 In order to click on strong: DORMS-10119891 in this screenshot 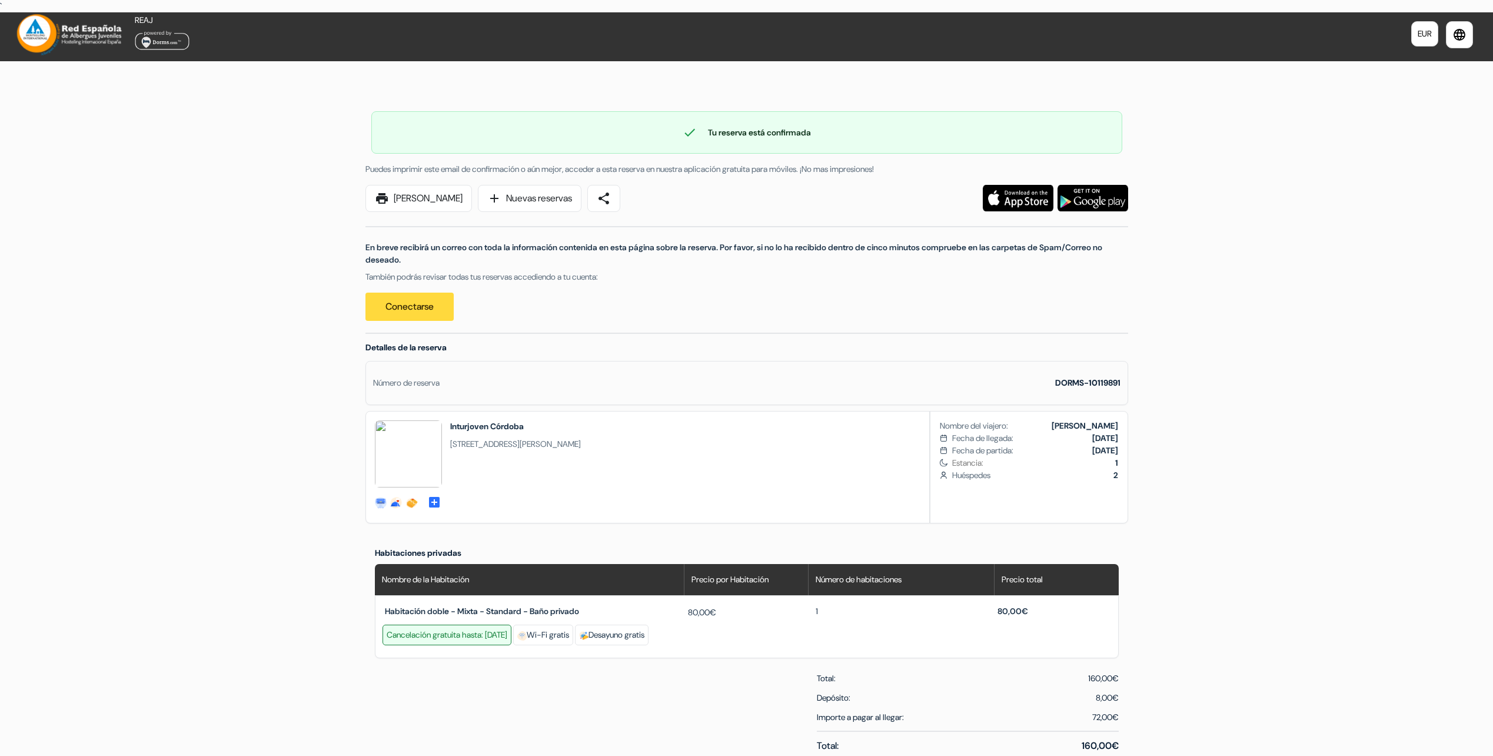, I will do `click(1087, 383)`.